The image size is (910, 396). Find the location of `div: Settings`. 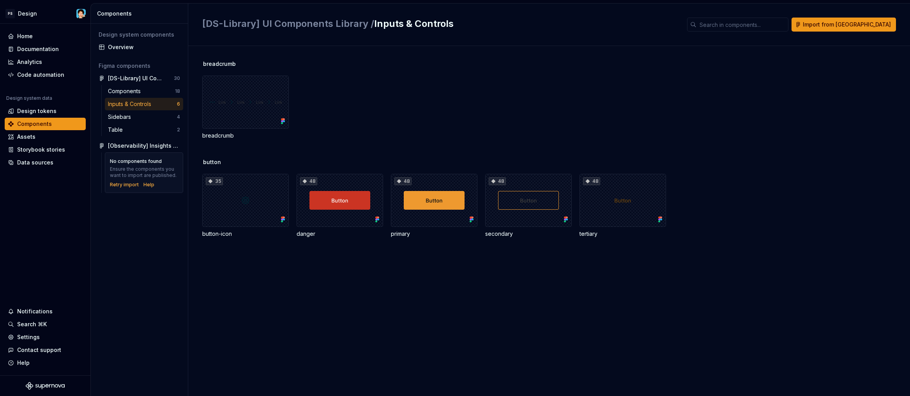

div: Settings is located at coordinates (28, 337).